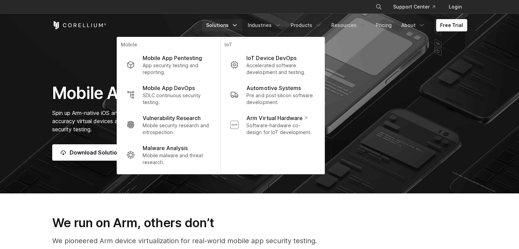 Image resolution: width=519 pixels, height=249 pixels. Describe the element at coordinates (414, 7) in the screenshot. I see `a: Support Center` at that location.